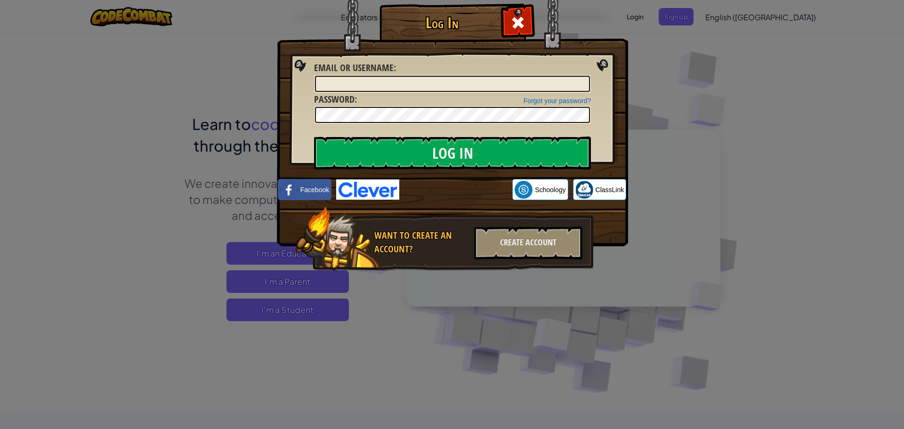 This screenshot has width=904, height=429. Describe the element at coordinates (289, 190) in the screenshot. I see `img: facebook_small.png` at that location.